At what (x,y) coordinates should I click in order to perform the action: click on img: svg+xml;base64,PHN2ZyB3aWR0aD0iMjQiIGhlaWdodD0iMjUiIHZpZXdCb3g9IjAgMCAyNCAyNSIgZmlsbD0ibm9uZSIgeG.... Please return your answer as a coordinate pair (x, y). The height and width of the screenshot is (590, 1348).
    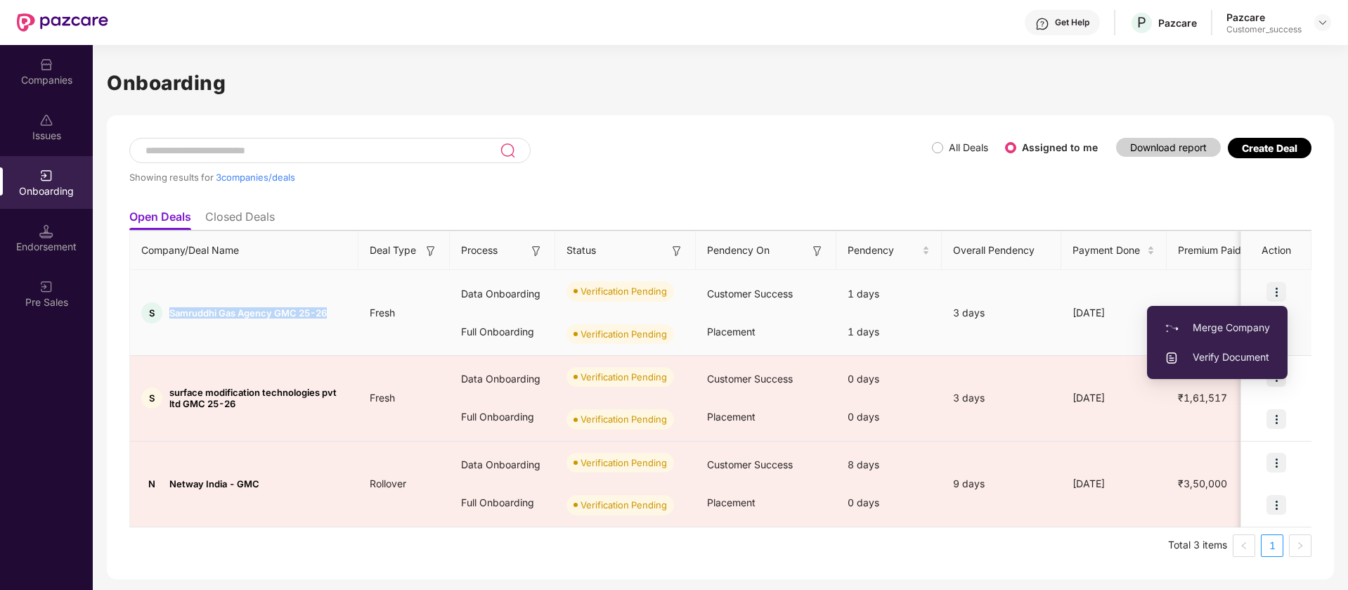
    Looking at the image, I should click on (507, 150).